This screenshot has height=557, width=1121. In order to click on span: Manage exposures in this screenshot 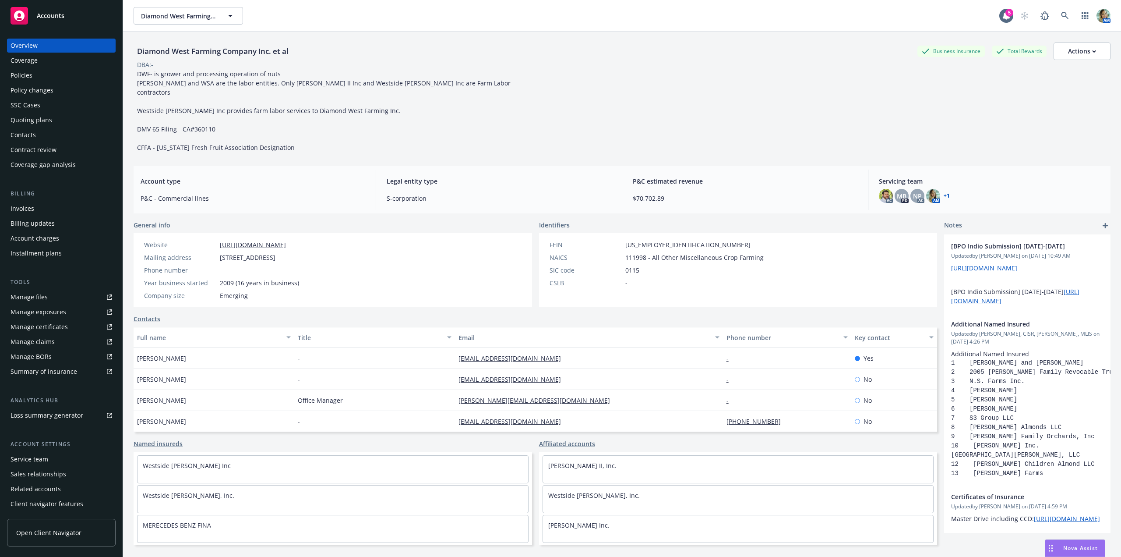, I will do `click(61, 312)`.